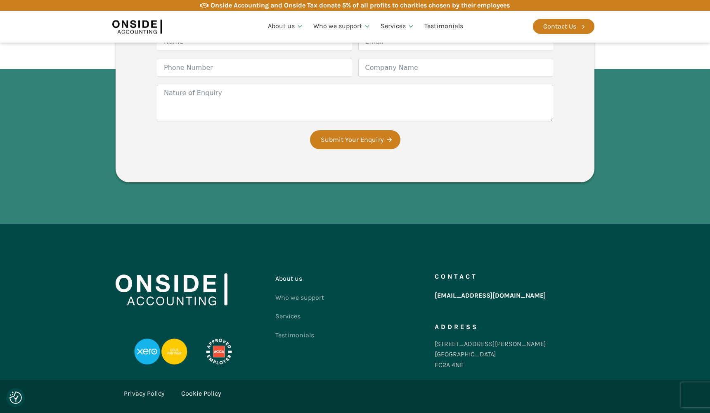 The height and width of the screenshot is (413, 710). I want to click on input: Company Name, so click(456, 67).